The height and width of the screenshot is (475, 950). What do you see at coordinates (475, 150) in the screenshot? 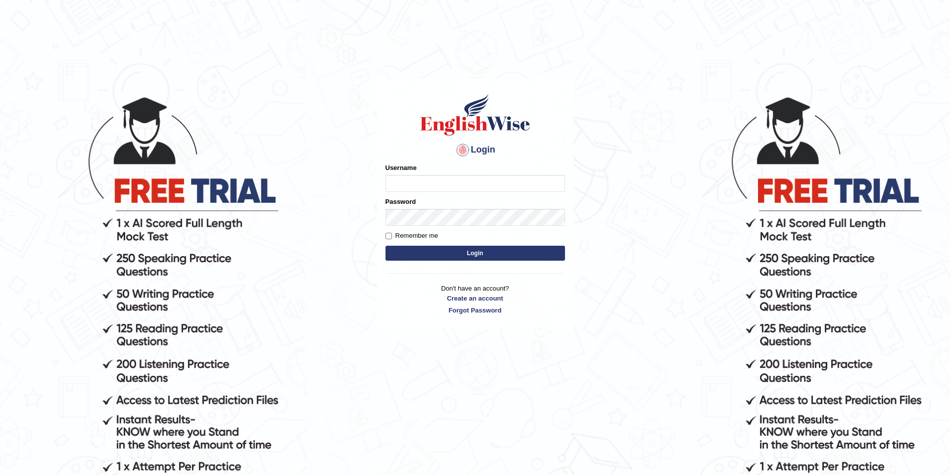
I see `h4: Login` at bounding box center [475, 150].